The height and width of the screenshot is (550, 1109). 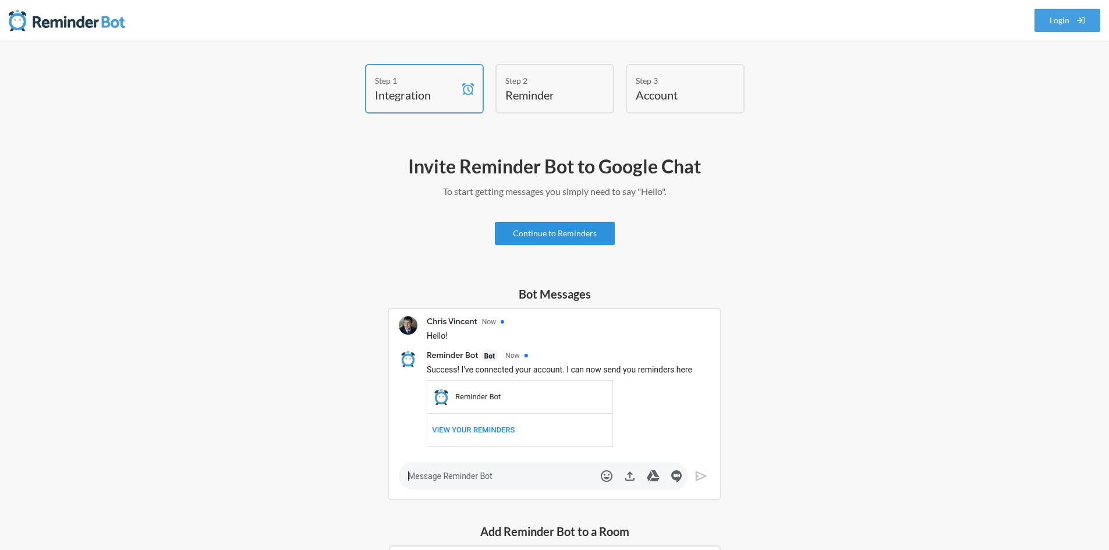 What do you see at coordinates (67, 20) in the screenshot?
I see `img: Reminder Bot` at bounding box center [67, 20].